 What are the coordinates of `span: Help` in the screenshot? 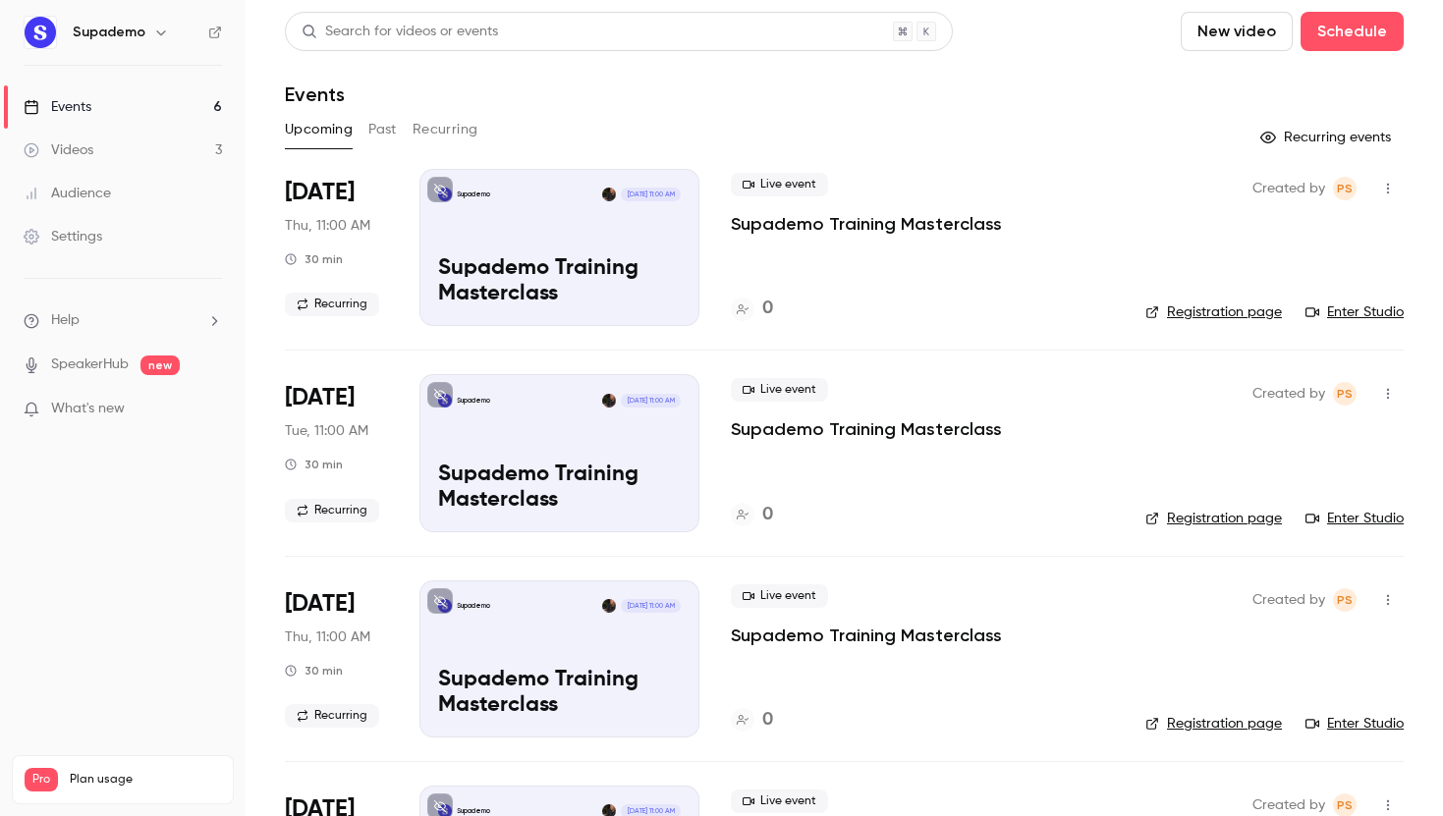 It's located at (65, 320).